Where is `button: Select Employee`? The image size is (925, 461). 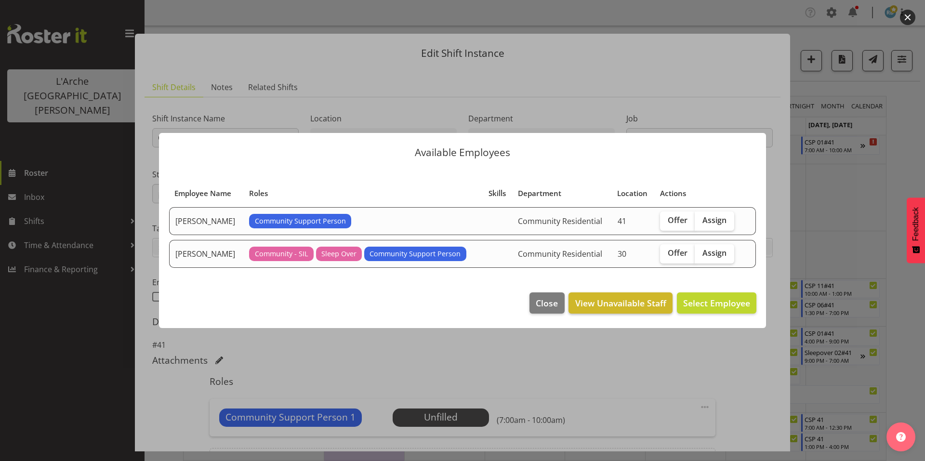 button: Select Employee is located at coordinates (716, 303).